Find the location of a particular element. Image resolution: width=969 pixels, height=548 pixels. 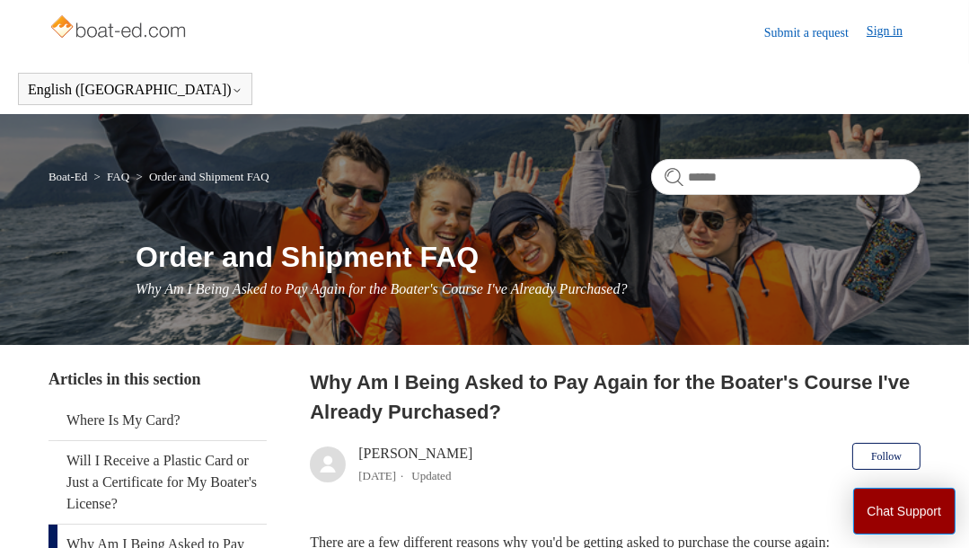

li: Order and Shipment FAQ is located at coordinates (200, 176).